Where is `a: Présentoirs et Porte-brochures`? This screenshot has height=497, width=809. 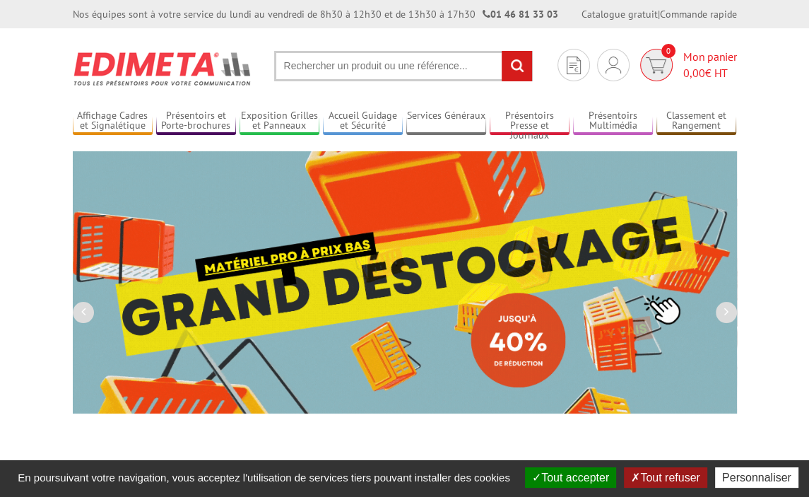 a: Présentoirs et Porte-brochures is located at coordinates (196, 121).